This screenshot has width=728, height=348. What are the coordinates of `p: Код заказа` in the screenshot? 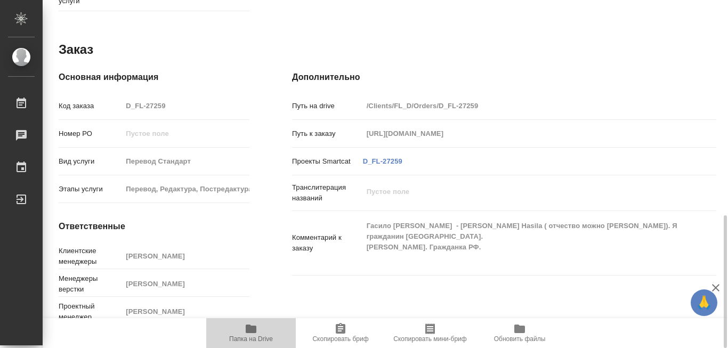 It's located at (90, 106).